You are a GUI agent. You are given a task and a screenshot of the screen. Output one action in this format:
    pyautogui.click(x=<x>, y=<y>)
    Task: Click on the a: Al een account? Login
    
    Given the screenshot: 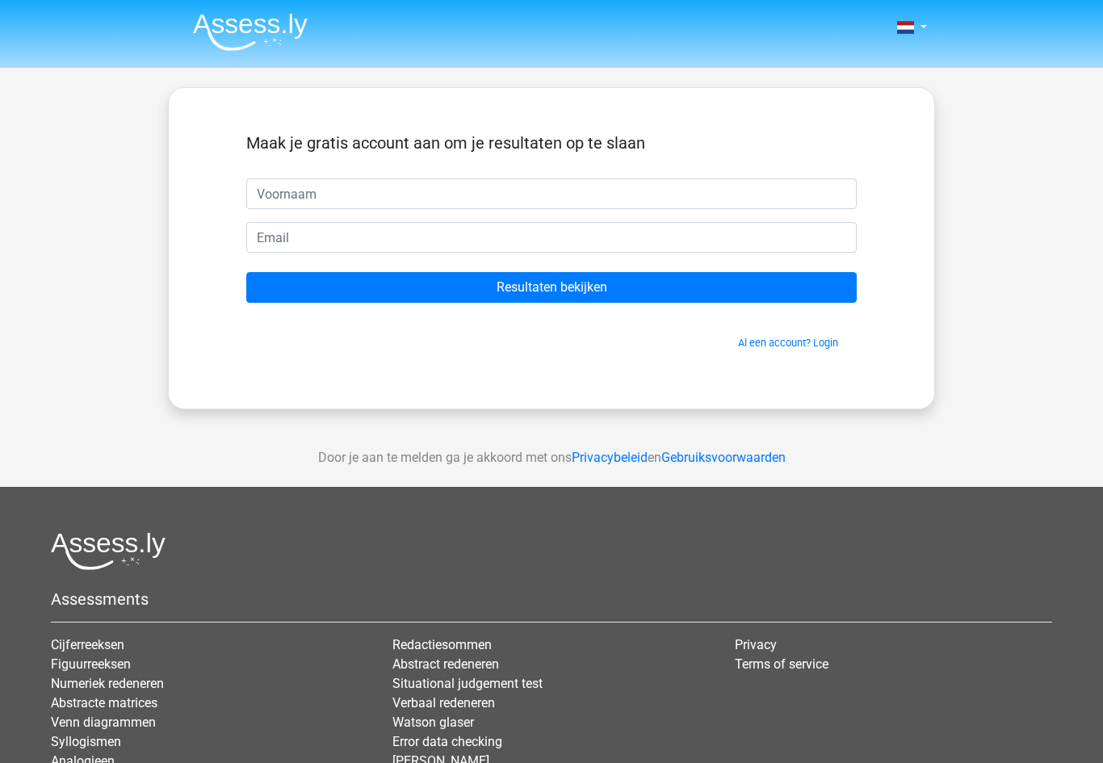 What is the action you would take?
    pyautogui.click(x=788, y=342)
    